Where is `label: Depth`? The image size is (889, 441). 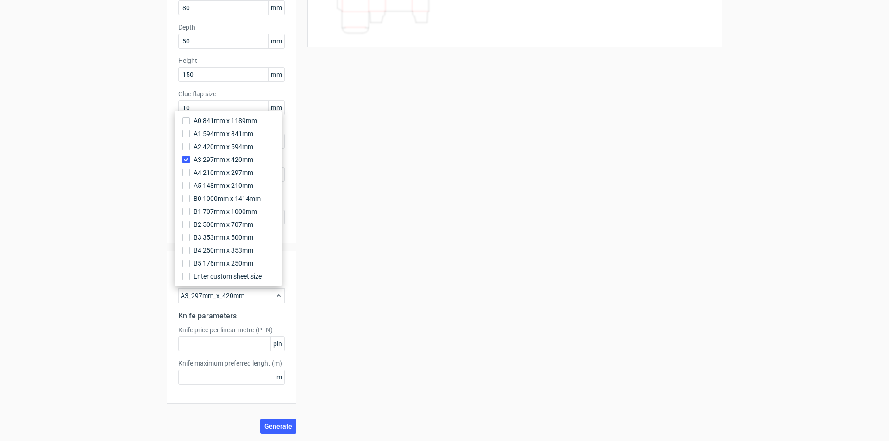 label: Depth is located at coordinates (231, 27).